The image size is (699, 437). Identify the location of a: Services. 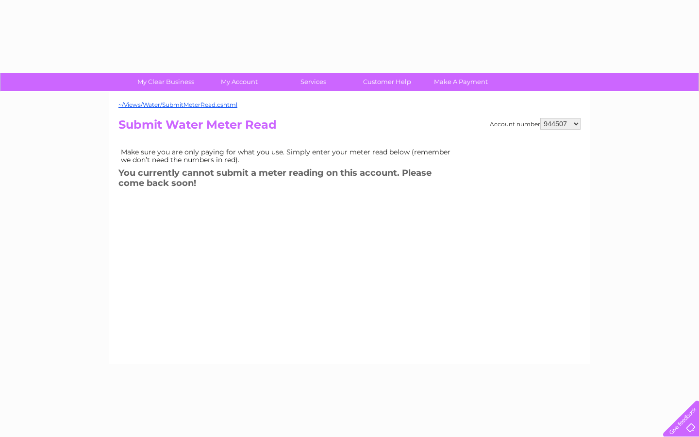
(313, 82).